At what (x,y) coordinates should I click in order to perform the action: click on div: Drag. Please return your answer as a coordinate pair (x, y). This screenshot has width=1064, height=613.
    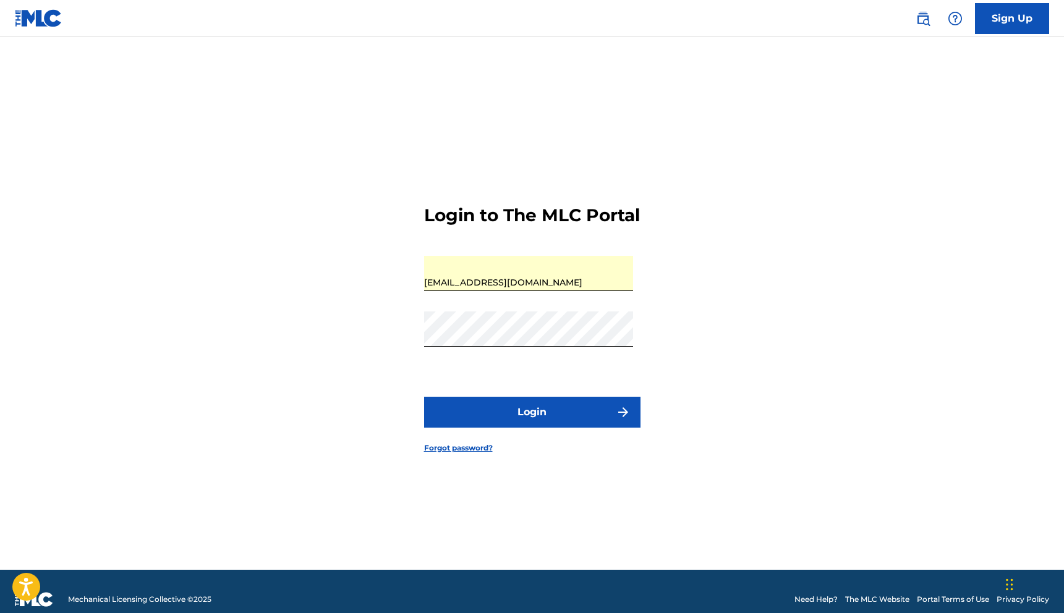
    Looking at the image, I should click on (1009, 585).